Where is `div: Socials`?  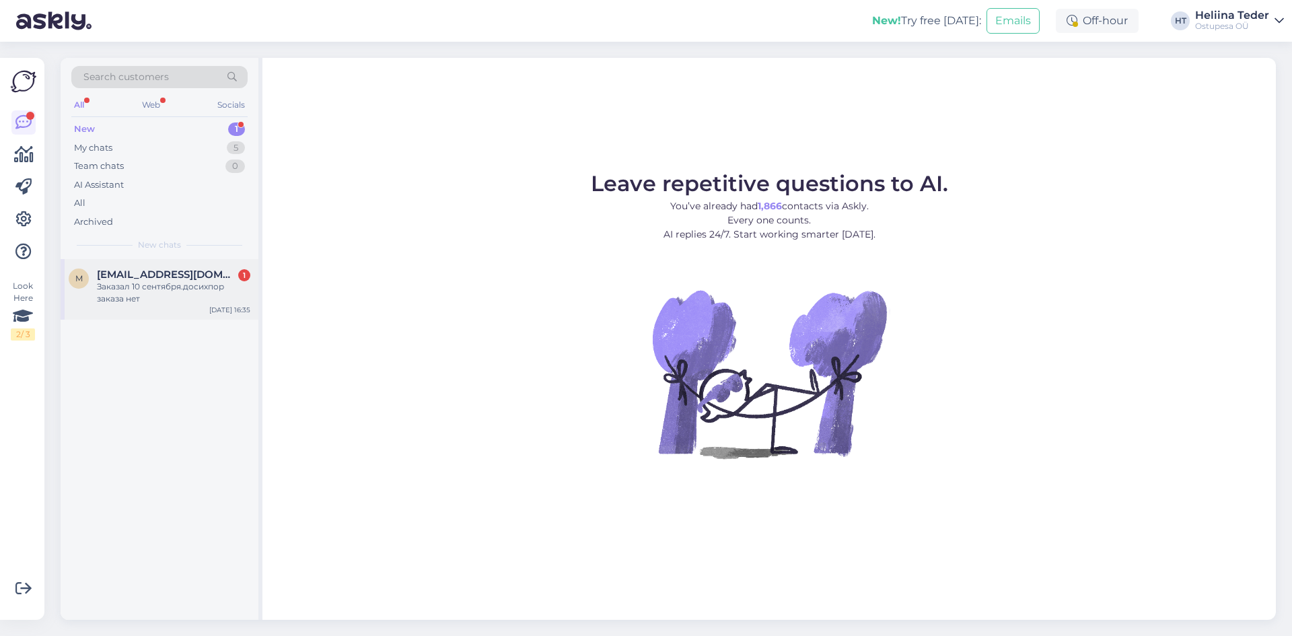
div: Socials is located at coordinates (231, 105).